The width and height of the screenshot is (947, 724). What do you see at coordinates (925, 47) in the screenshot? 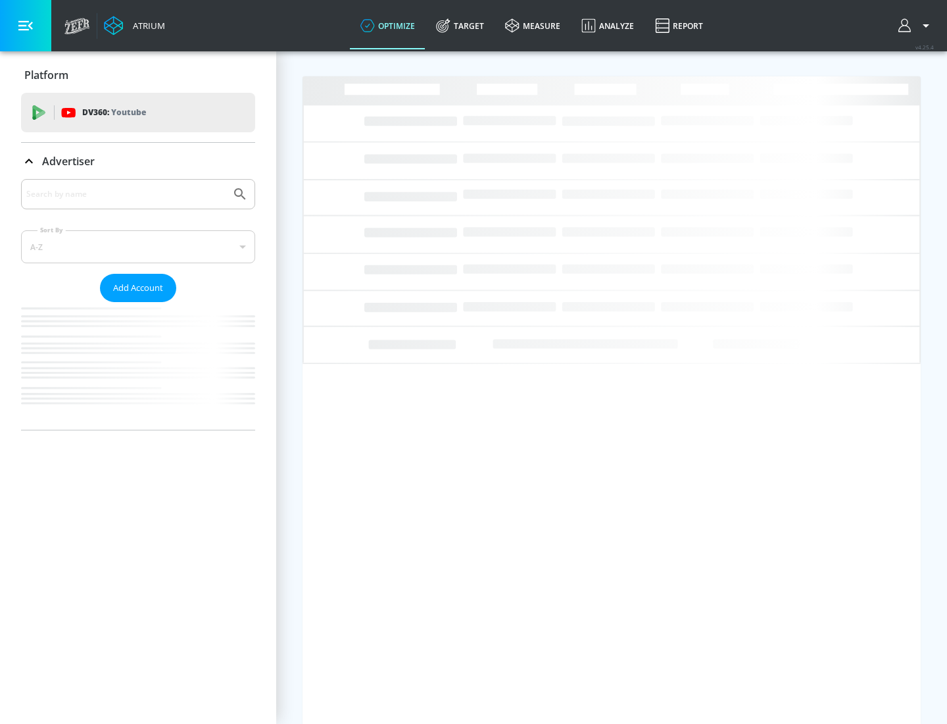
I see `span: v 4.25.4` at bounding box center [925, 47].